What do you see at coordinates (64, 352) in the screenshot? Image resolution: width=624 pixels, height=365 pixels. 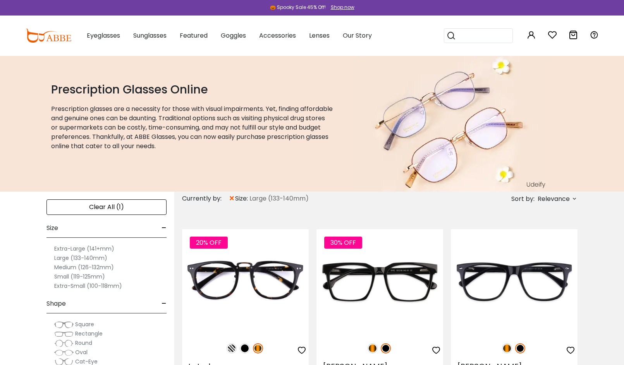 I see `img: Oval.png` at bounding box center [64, 352].